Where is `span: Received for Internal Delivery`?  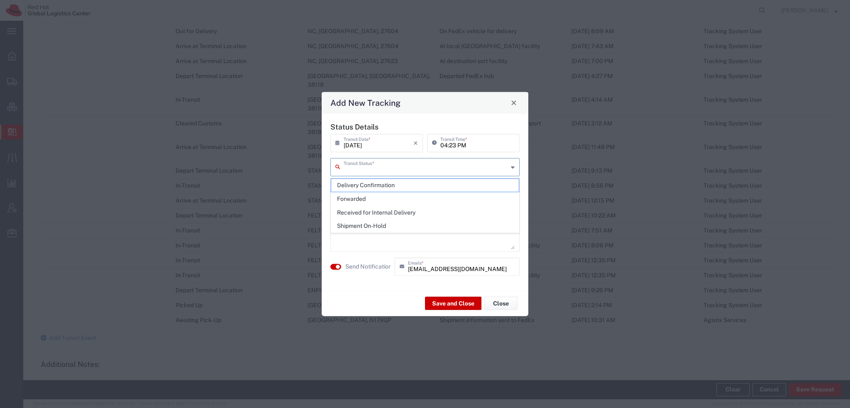
span: Received for Internal Delivery is located at coordinates (425, 213).